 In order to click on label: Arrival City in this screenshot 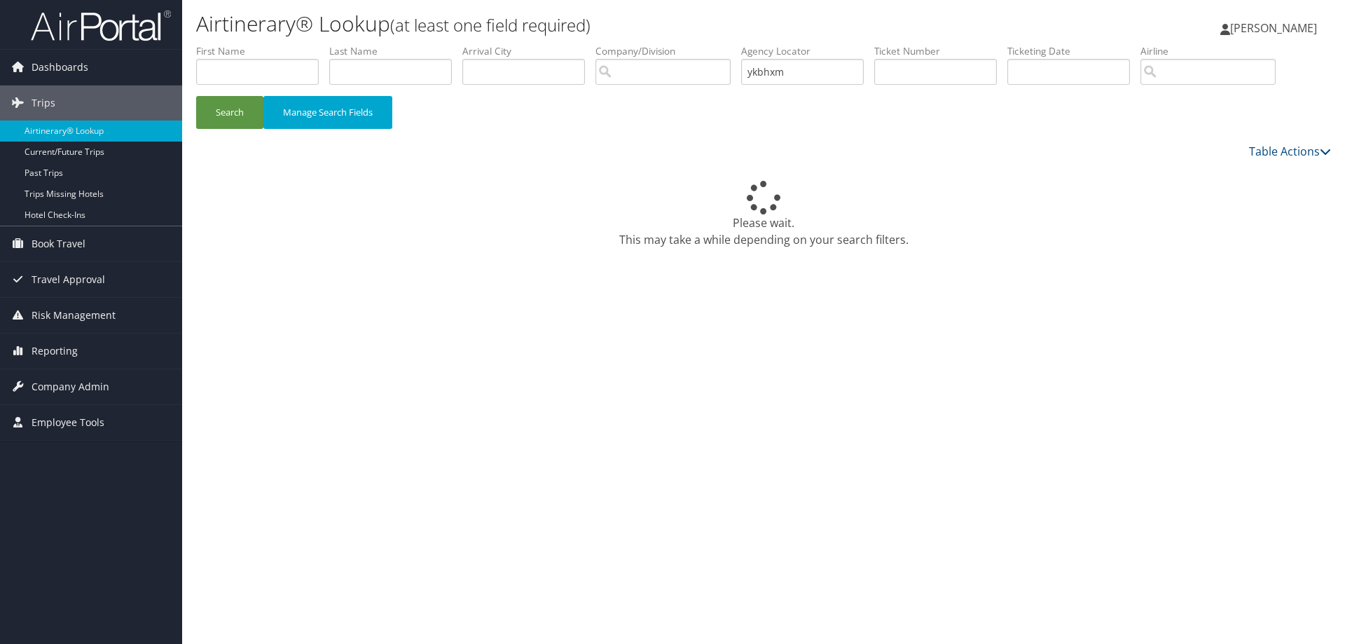, I will do `click(529, 51)`.